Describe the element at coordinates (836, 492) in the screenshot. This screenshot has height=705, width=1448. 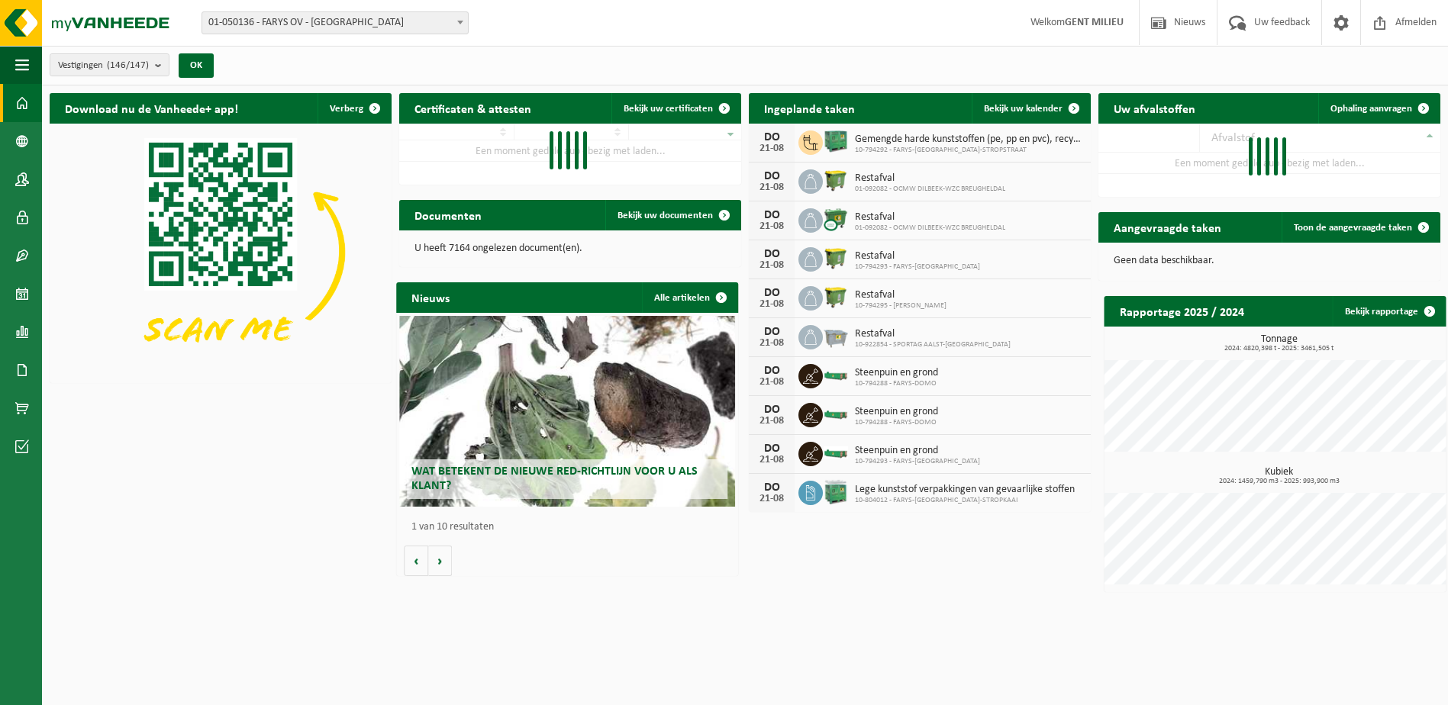
I see `img: PB-HB-1400-HPE-GN-11` at that location.